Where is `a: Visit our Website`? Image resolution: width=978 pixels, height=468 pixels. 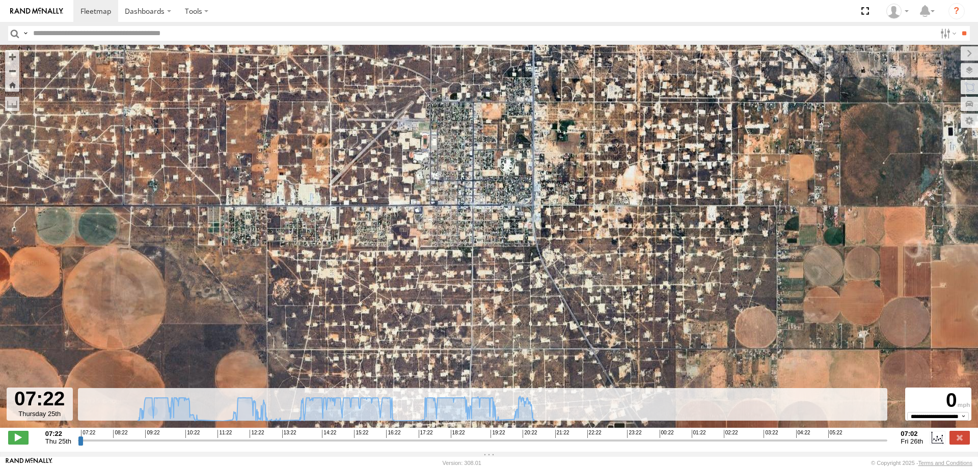
a: Visit our Website is located at coordinates (29, 463).